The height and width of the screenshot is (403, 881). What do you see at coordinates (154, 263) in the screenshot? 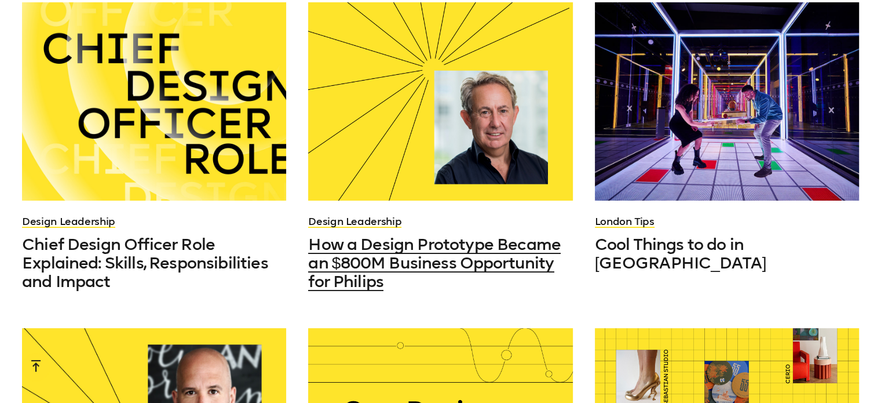
I see `a: Chief Design Officer Role Explained: Skills, Responsibilities and Impact` at bounding box center [154, 263].